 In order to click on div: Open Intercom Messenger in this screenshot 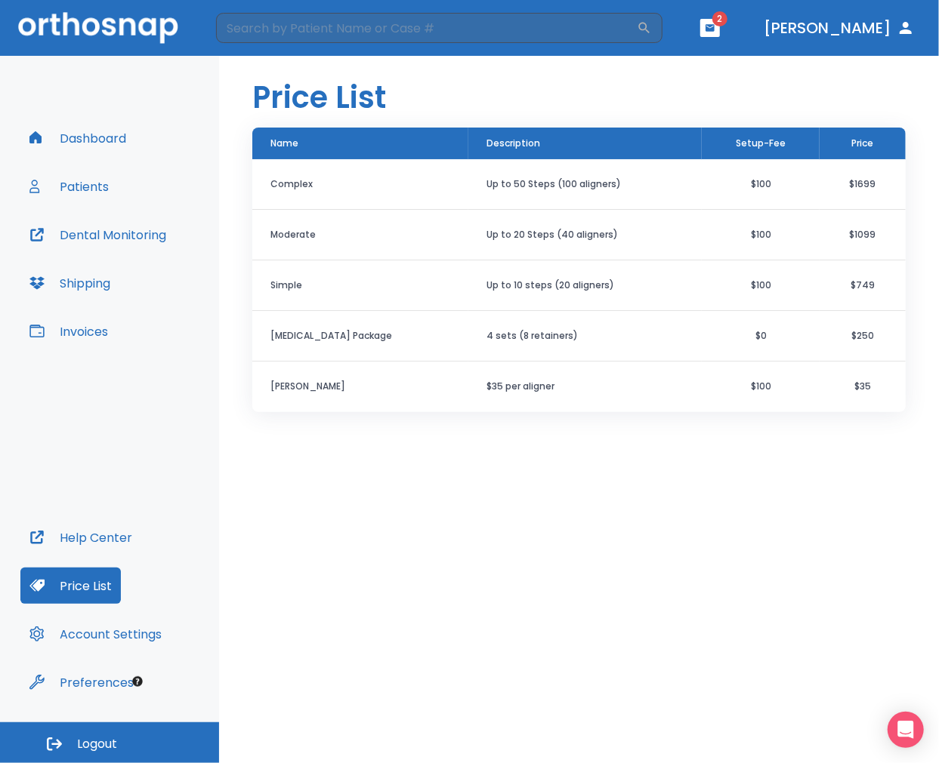, I will do `click(905, 730)`.